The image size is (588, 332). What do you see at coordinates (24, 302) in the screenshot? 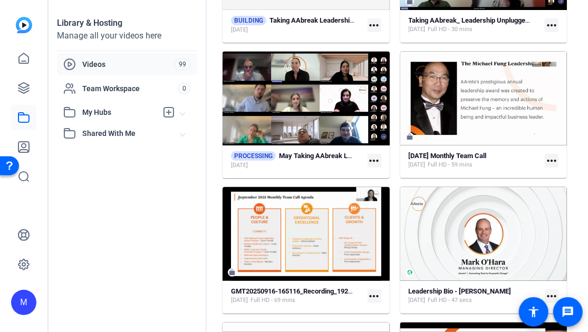
I see `div: M` at bounding box center [24, 302].